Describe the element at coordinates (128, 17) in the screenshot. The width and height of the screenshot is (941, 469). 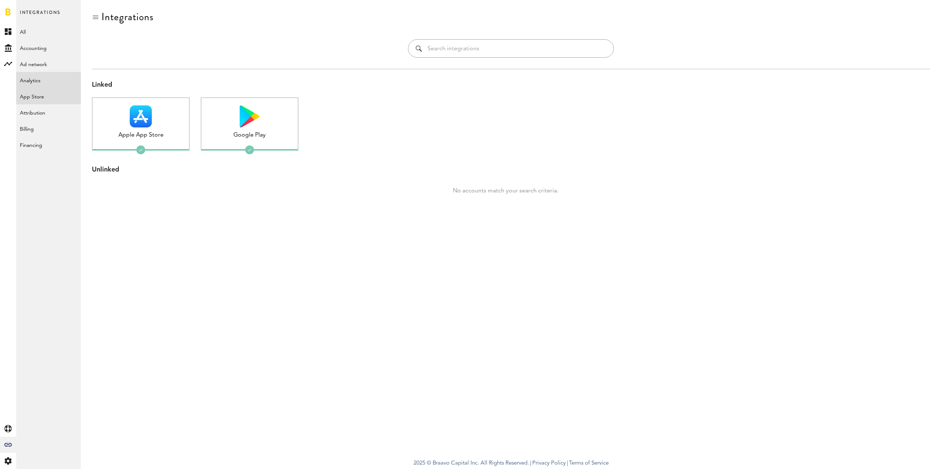
I see `div: Integrations` at that location.